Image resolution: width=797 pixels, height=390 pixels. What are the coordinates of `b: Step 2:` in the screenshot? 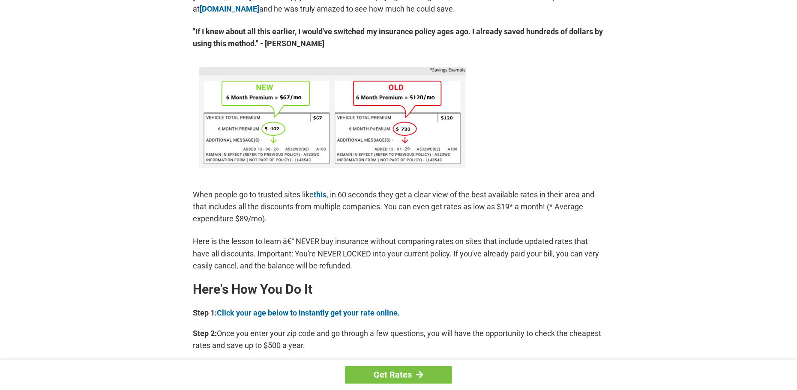 It's located at (205, 333).